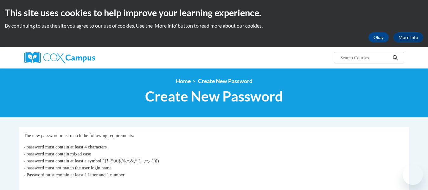 This screenshot has width=428, height=190. Describe the element at coordinates (365, 58) in the screenshot. I see `input: Search Courses` at that location.